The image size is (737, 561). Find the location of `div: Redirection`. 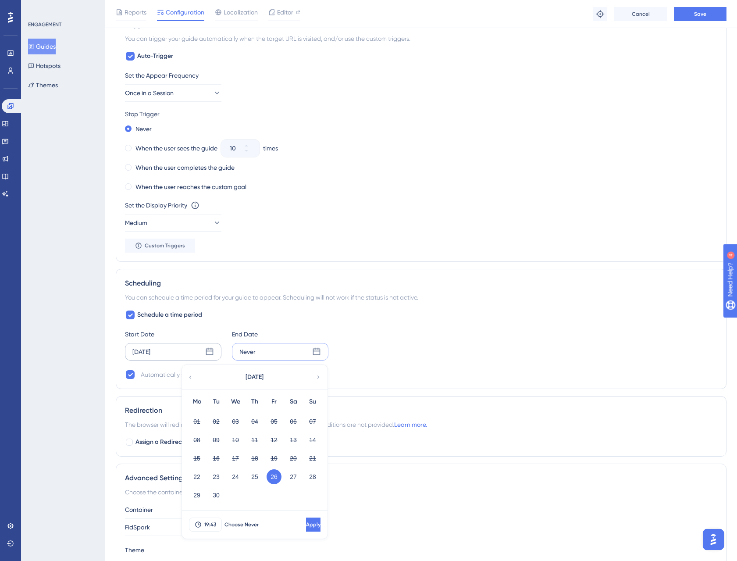

div: Redirection is located at coordinates (421, 411).